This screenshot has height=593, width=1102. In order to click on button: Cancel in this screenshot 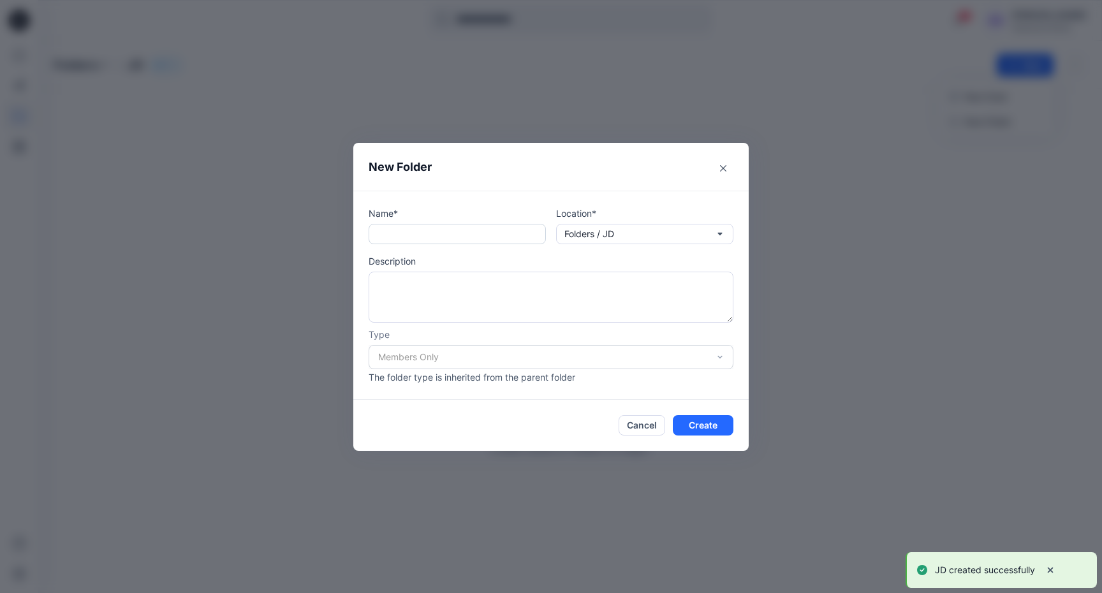, I will do `click(641, 425)`.